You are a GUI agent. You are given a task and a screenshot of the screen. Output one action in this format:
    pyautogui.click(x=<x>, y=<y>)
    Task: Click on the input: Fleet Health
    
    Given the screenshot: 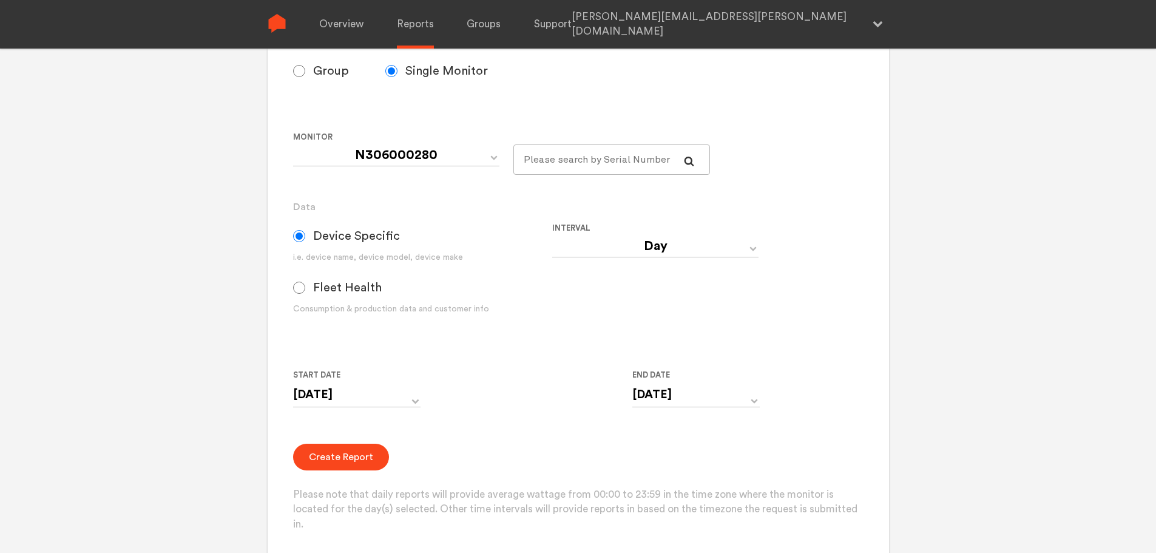 What is the action you would take?
    pyautogui.click(x=299, y=288)
    